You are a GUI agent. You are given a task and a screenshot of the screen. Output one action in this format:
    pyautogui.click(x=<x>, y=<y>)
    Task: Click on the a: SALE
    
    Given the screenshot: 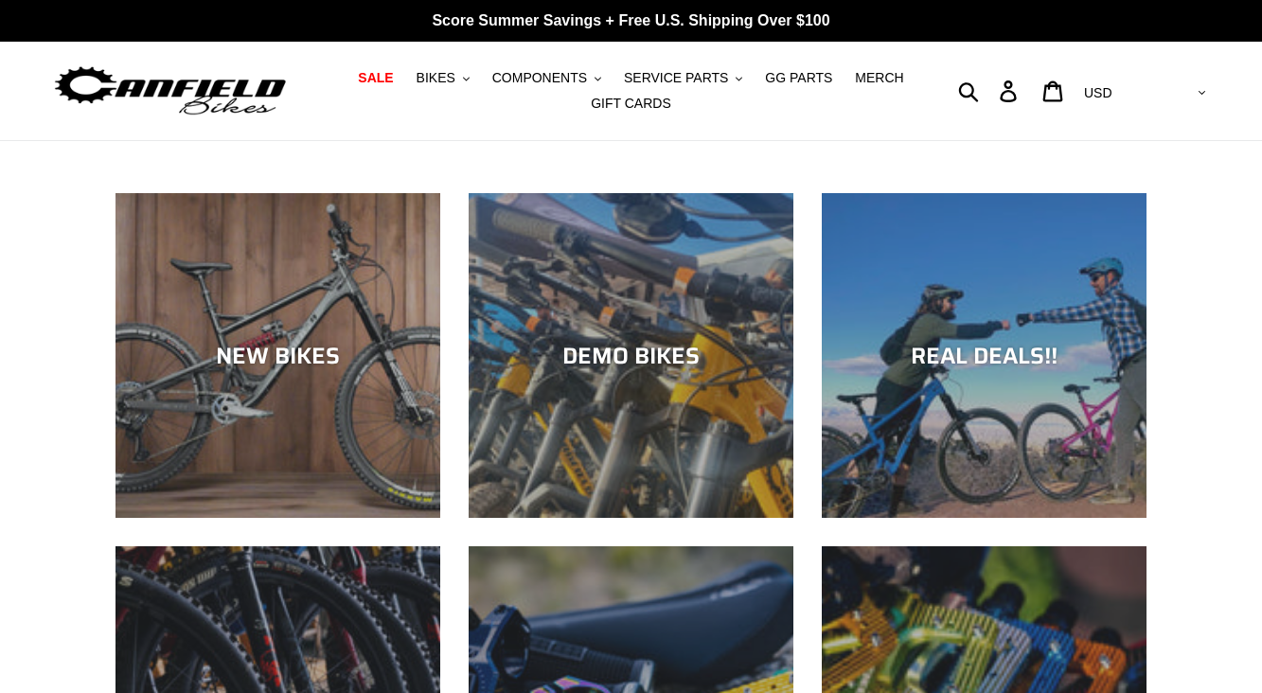 What is the action you would take?
    pyautogui.click(x=375, y=78)
    